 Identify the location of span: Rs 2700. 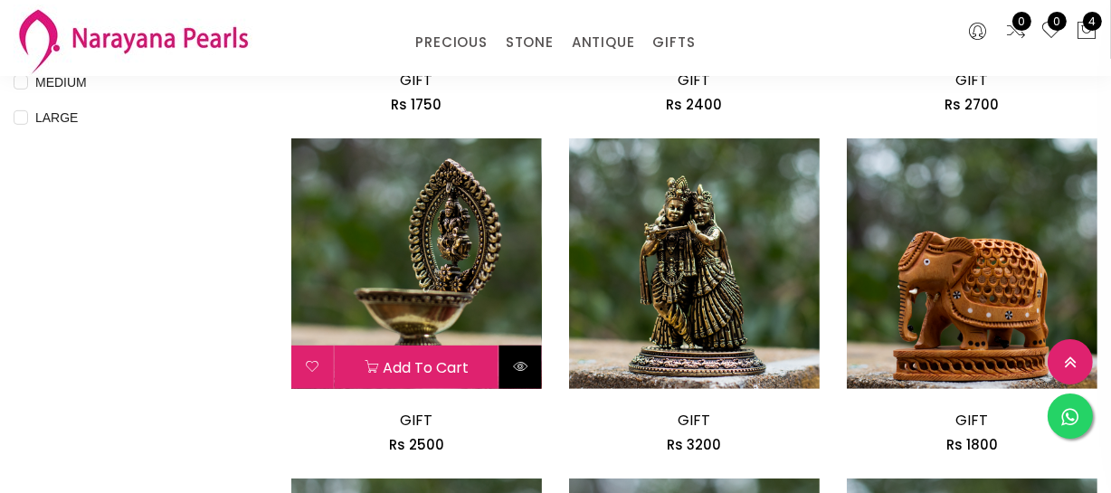
(971, 104).